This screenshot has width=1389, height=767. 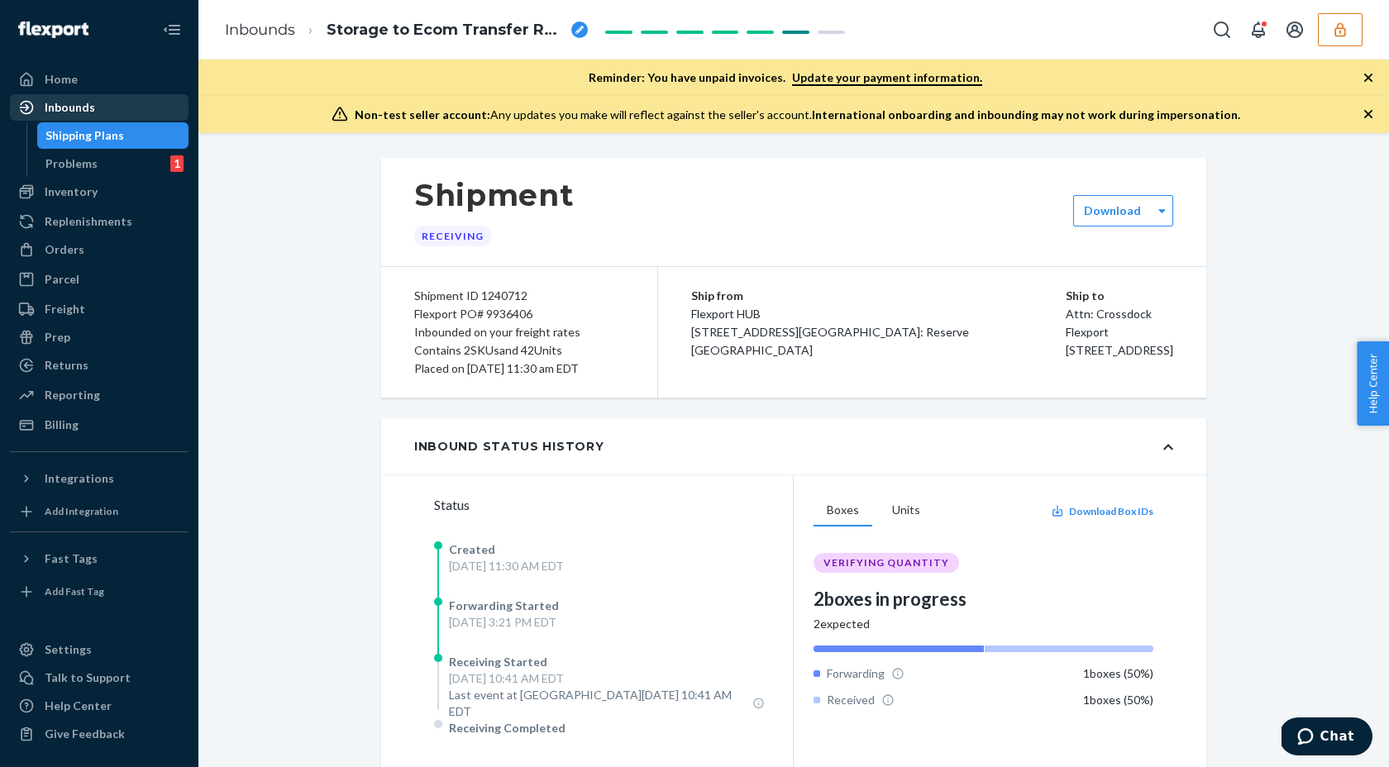 What do you see at coordinates (785, 78) in the screenshot?
I see `p: Reminder: You have unpaid invoices.` at bounding box center [785, 78].